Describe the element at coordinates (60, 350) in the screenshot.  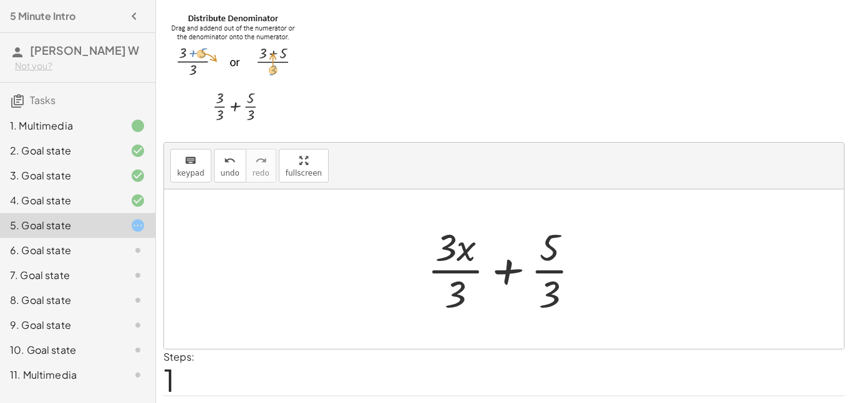
I see `div: 10. Goal state` at that location.